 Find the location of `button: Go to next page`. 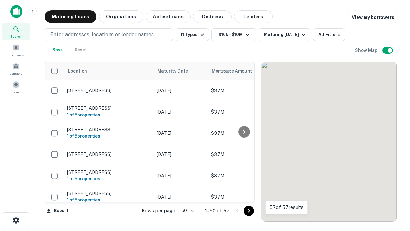

button: Go to next page is located at coordinates (249, 210).